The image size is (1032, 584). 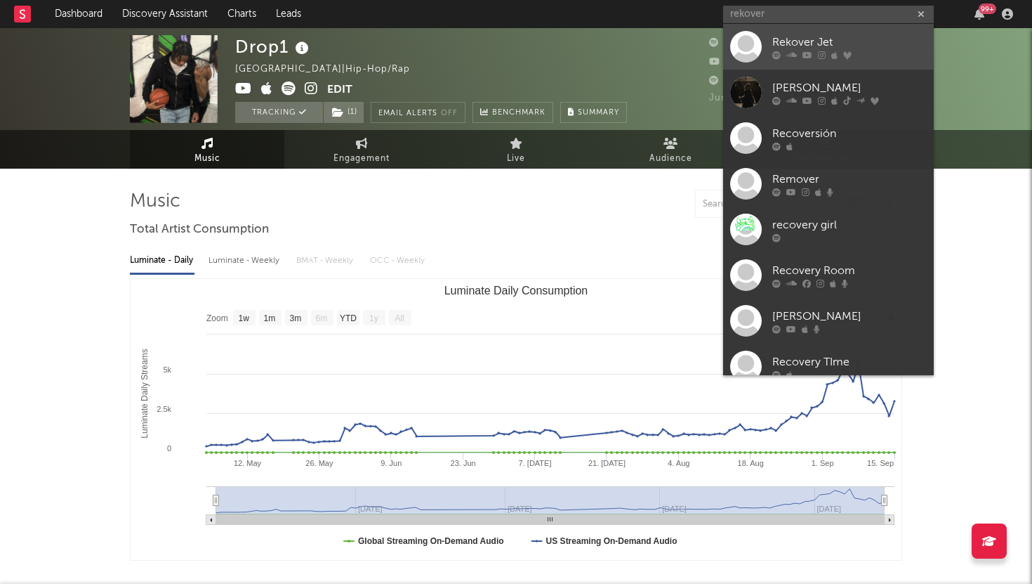 I want to click on button: Edit, so click(x=340, y=90).